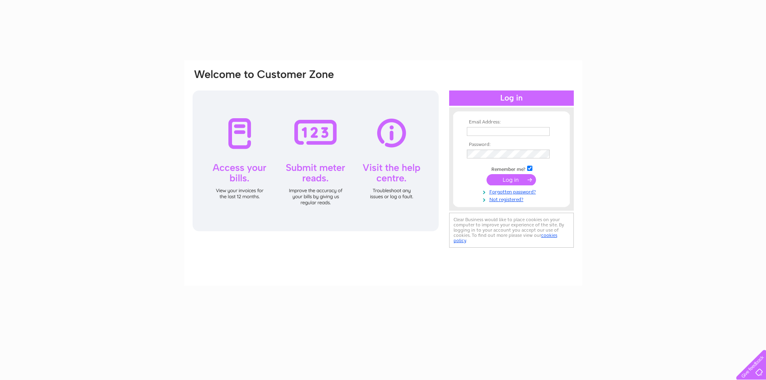 The image size is (766, 380). I want to click on th: Email Address:, so click(512, 122).